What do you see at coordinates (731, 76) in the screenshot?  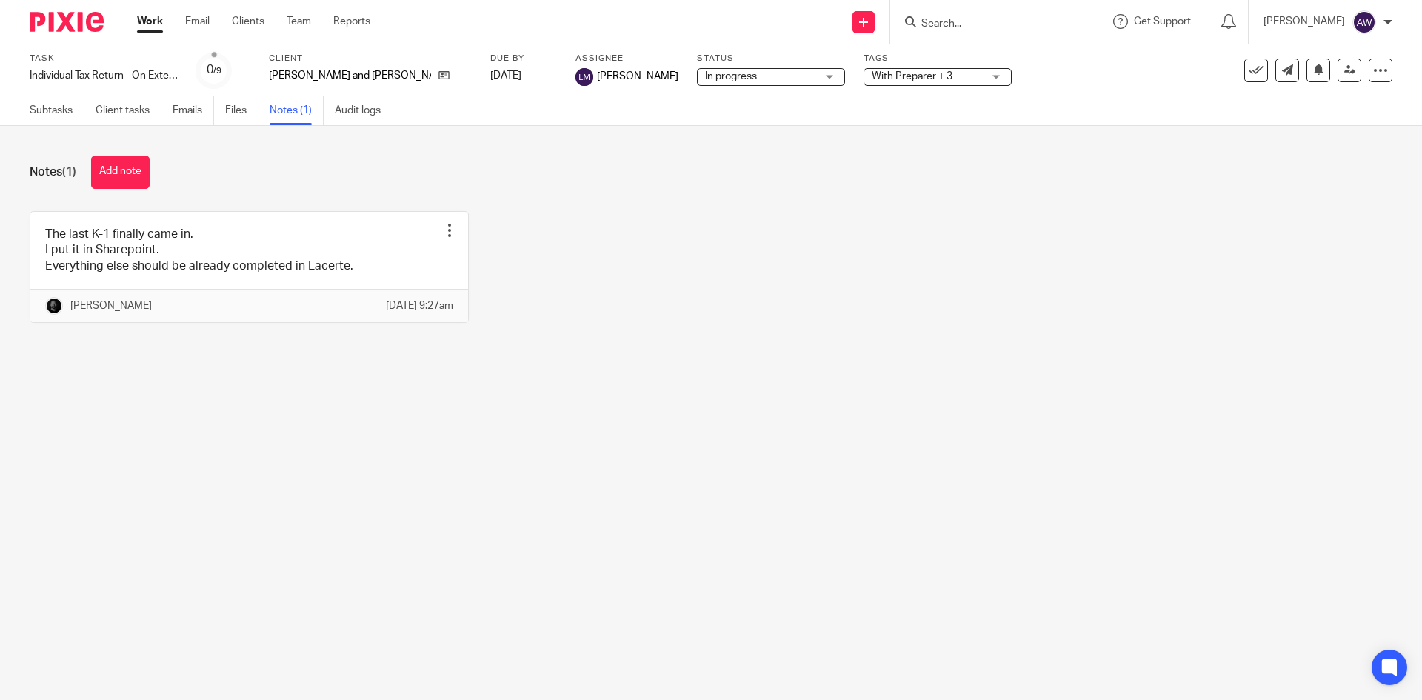 I see `span: In progress` at bounding box center [731, 76].